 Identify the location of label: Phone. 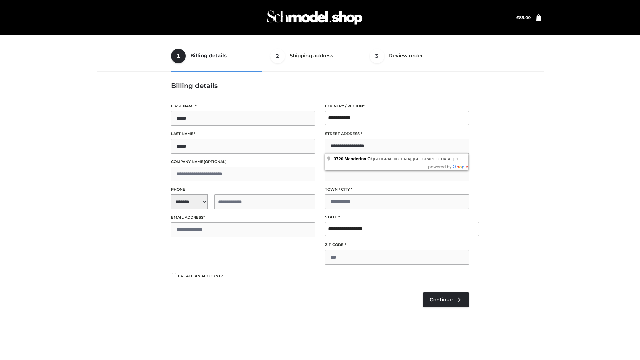
(243, 189).